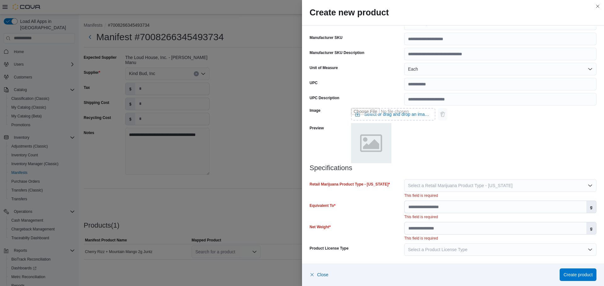 Image resolution: width=604 pixels, height=286 pixels. What do you see at coordinates (320, 227) in the screenshot?
I see `label: Net Weight` at bounding box center [320, 227].